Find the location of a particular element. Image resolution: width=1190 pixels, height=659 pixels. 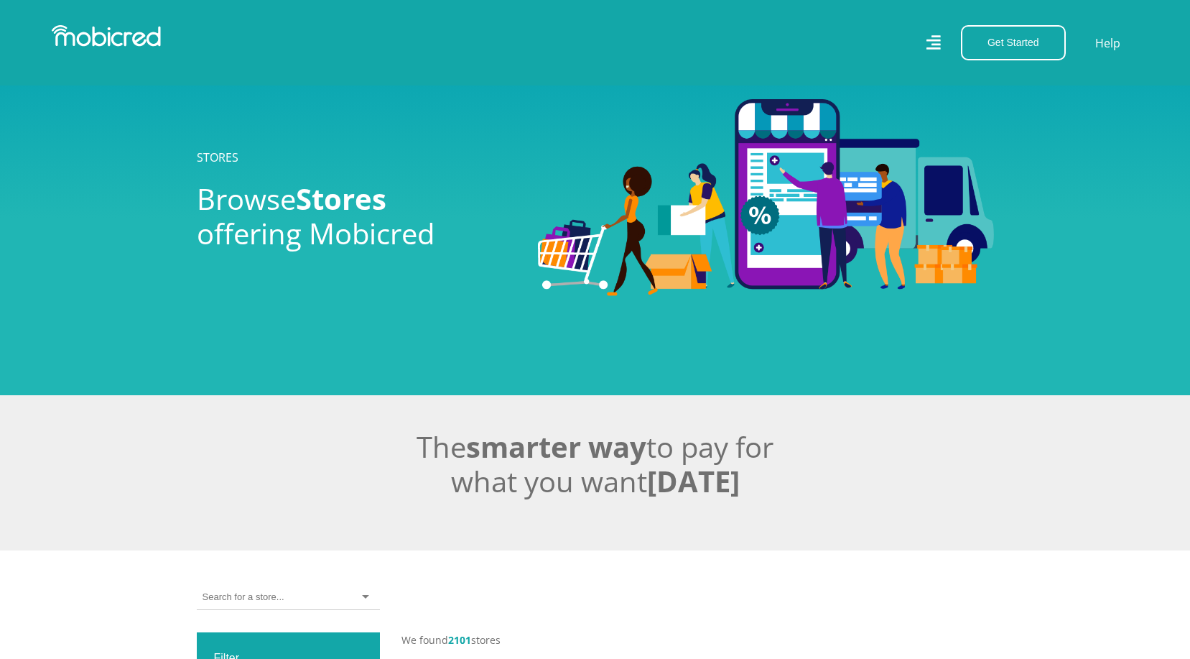

img: Mobicred is located at coordinates (106, 36).